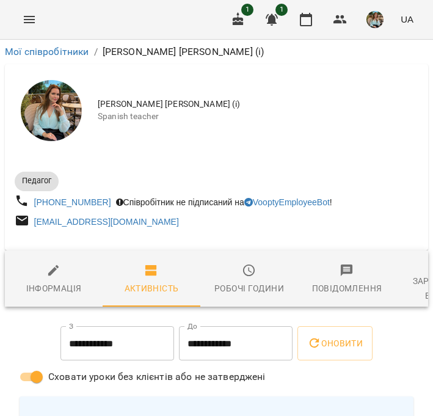 This screenshot has width=433, height=416. I want to click on span: UA, so click(407, 19).